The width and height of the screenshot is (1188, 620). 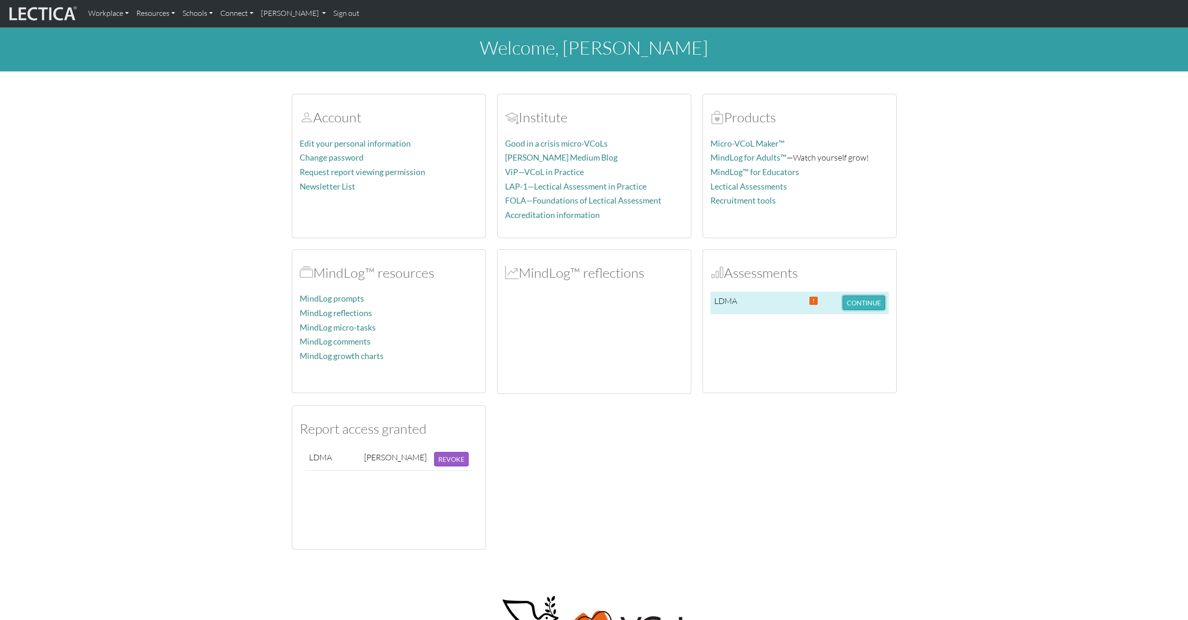 What do you see at coordinates (511, 273) in the screenshot?
I see `span: MindLog` at bounding box center [511, 273].